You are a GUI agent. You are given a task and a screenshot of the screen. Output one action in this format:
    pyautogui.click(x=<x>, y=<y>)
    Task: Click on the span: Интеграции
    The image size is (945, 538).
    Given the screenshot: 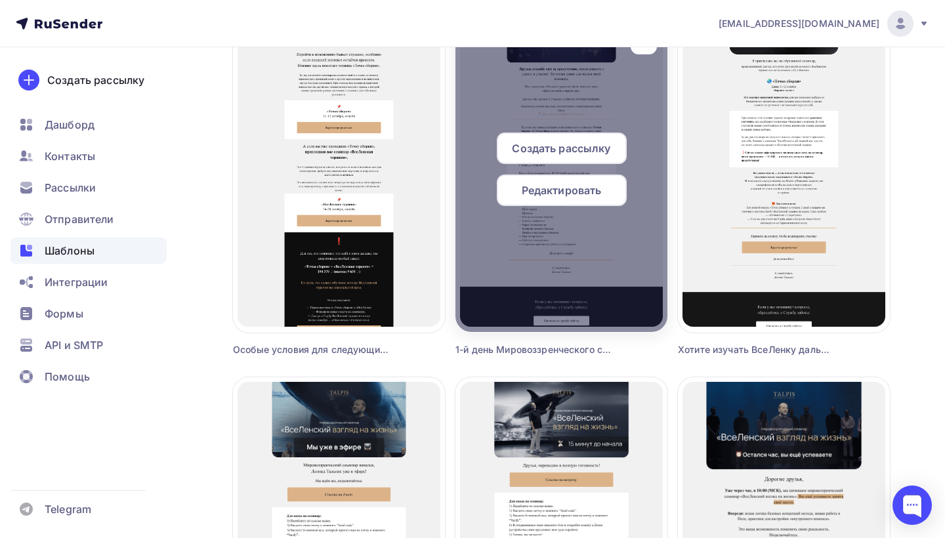 What is the action you would take?
    pyautogui.click(x=76, y=282)
    